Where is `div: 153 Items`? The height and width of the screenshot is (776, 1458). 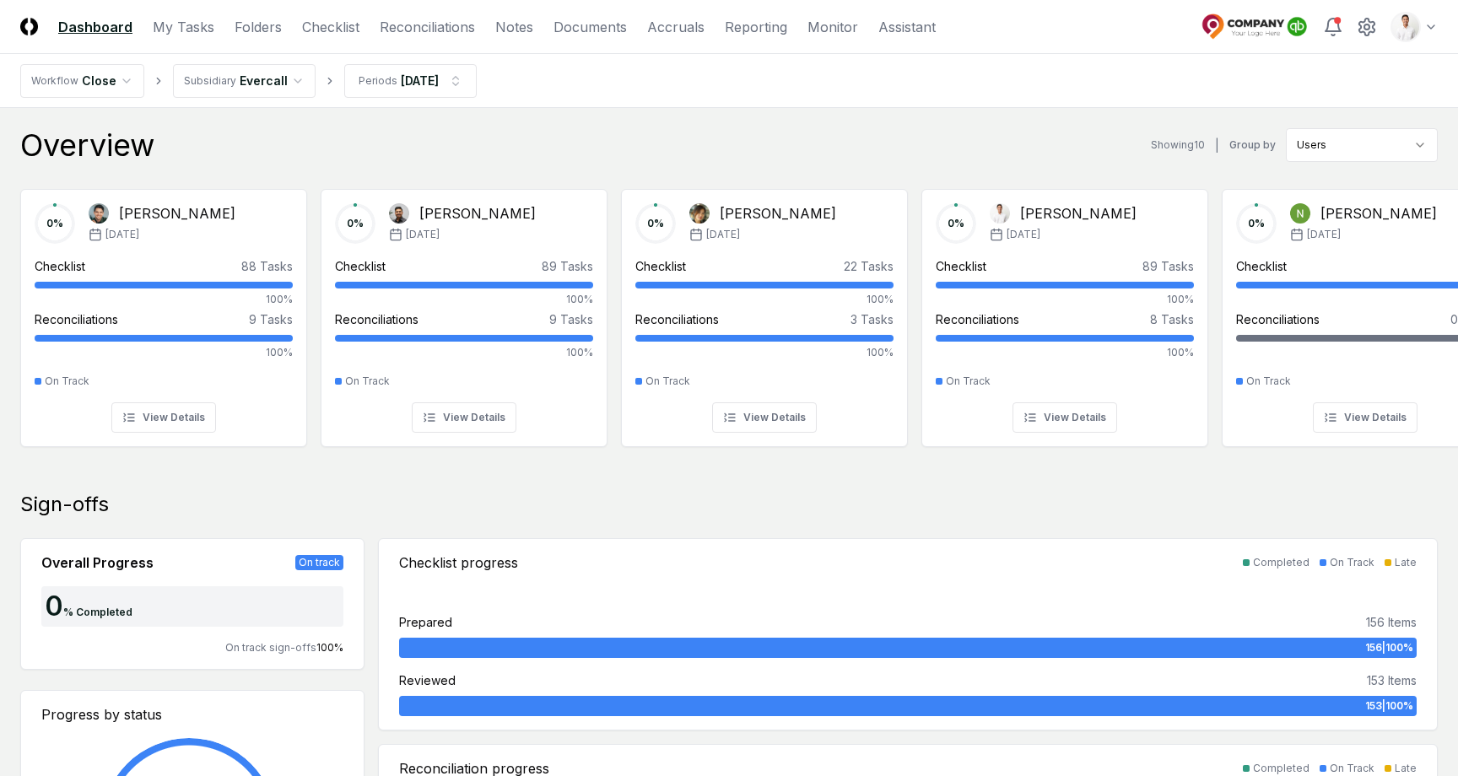
div: 153 Items is located at coordinates (1391, 680).